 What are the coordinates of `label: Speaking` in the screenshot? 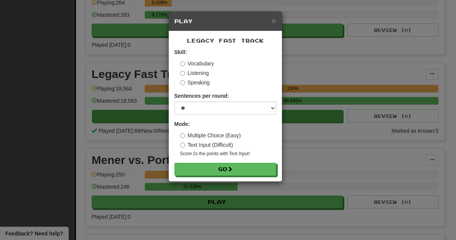 It's located at (195, 82).